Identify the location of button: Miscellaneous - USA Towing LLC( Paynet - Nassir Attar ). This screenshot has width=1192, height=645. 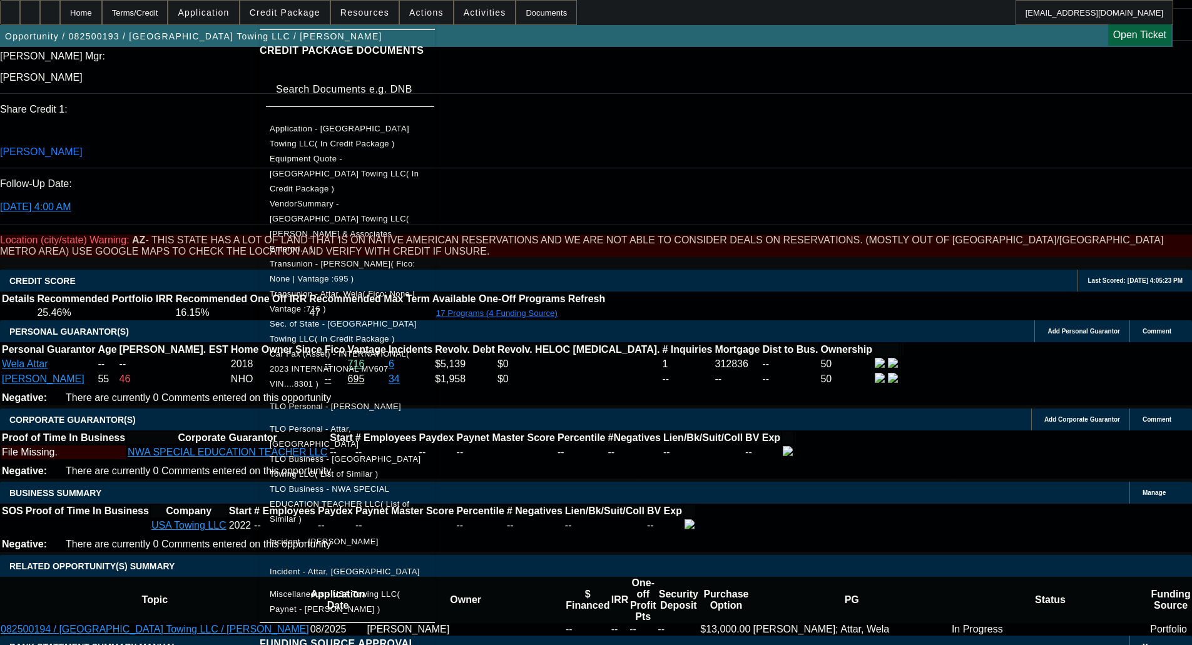
(347, 602).